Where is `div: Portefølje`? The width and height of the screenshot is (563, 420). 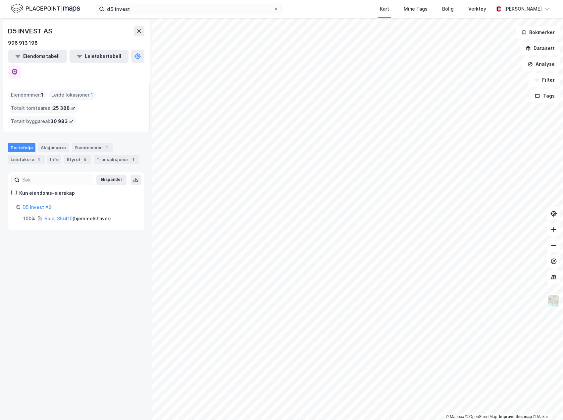
div: Portefølje is located at coordinates (22, 148).